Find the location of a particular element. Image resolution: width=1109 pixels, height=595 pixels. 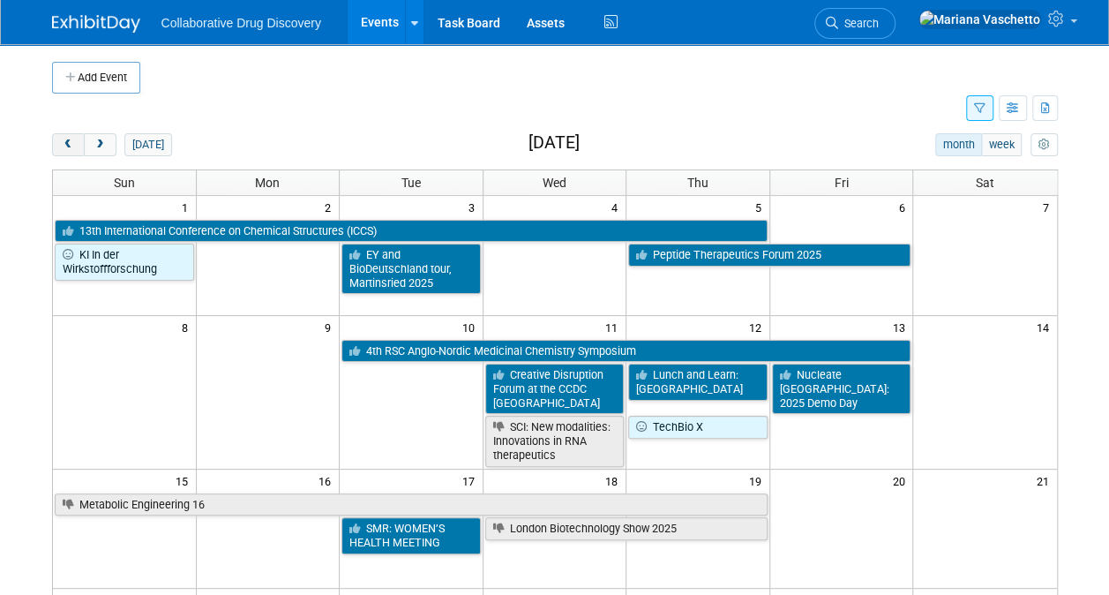

span: 14 is located at coordinates (1046, 326).